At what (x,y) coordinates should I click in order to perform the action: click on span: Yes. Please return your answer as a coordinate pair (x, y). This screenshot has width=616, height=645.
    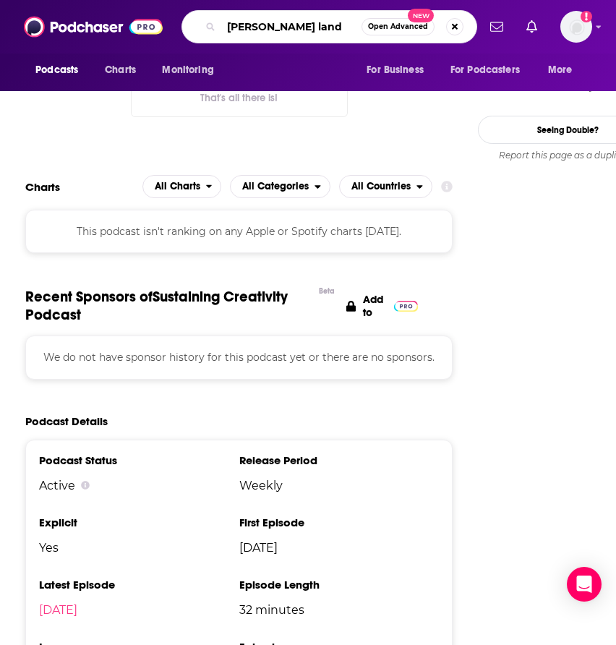
    Looking at the image, I should click on (139, 547).